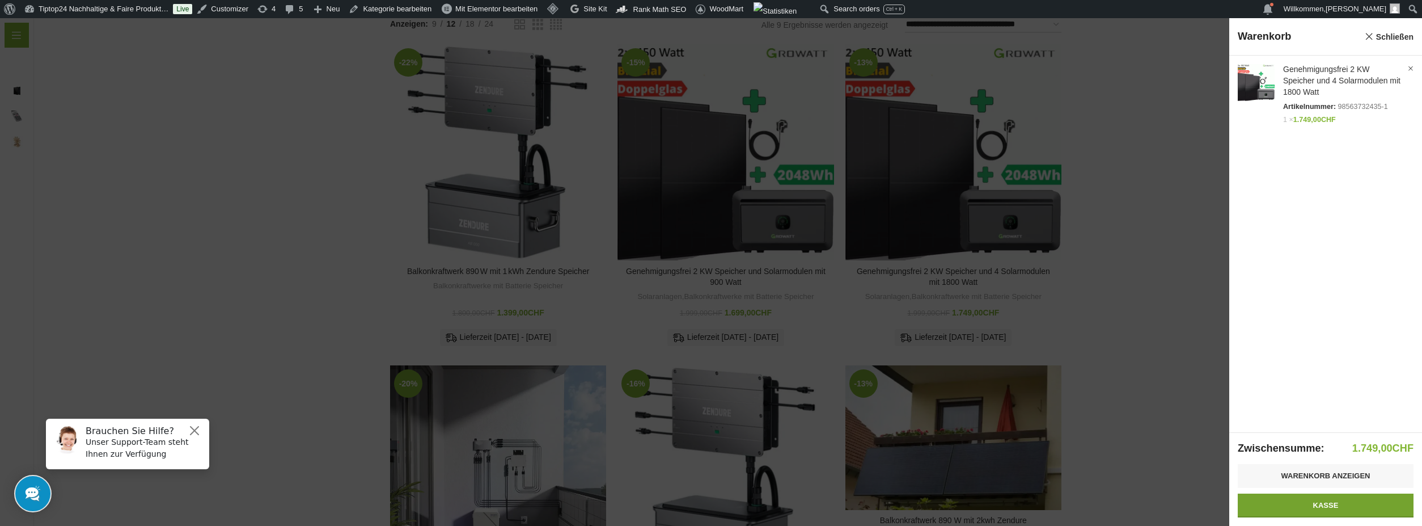 The height and width of the screenshot is (526, 1422). I want to click on span: CHF, so click(1403, 448).